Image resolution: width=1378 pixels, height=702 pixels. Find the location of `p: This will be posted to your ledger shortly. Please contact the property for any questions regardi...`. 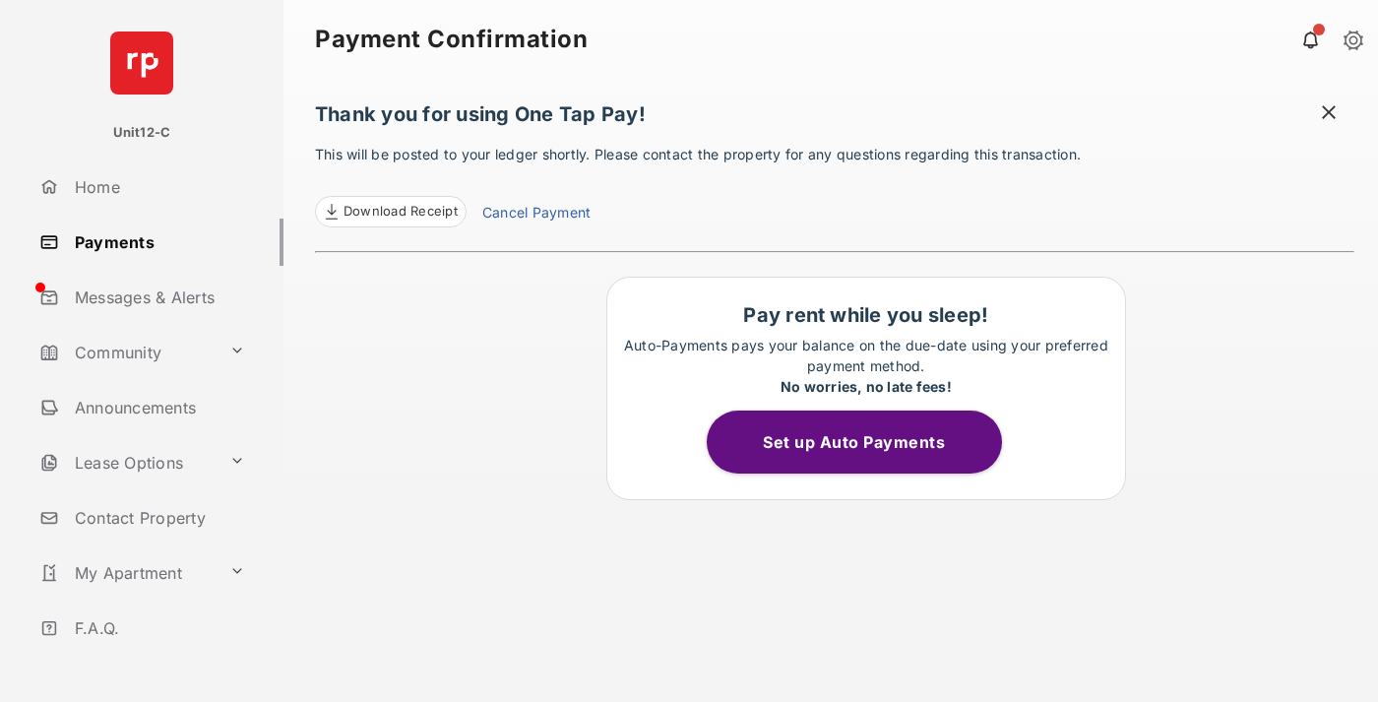

p: This will be posted to your ledger shortly. Please contact the property for any questions regardi... is located at coordinates (835, 185).